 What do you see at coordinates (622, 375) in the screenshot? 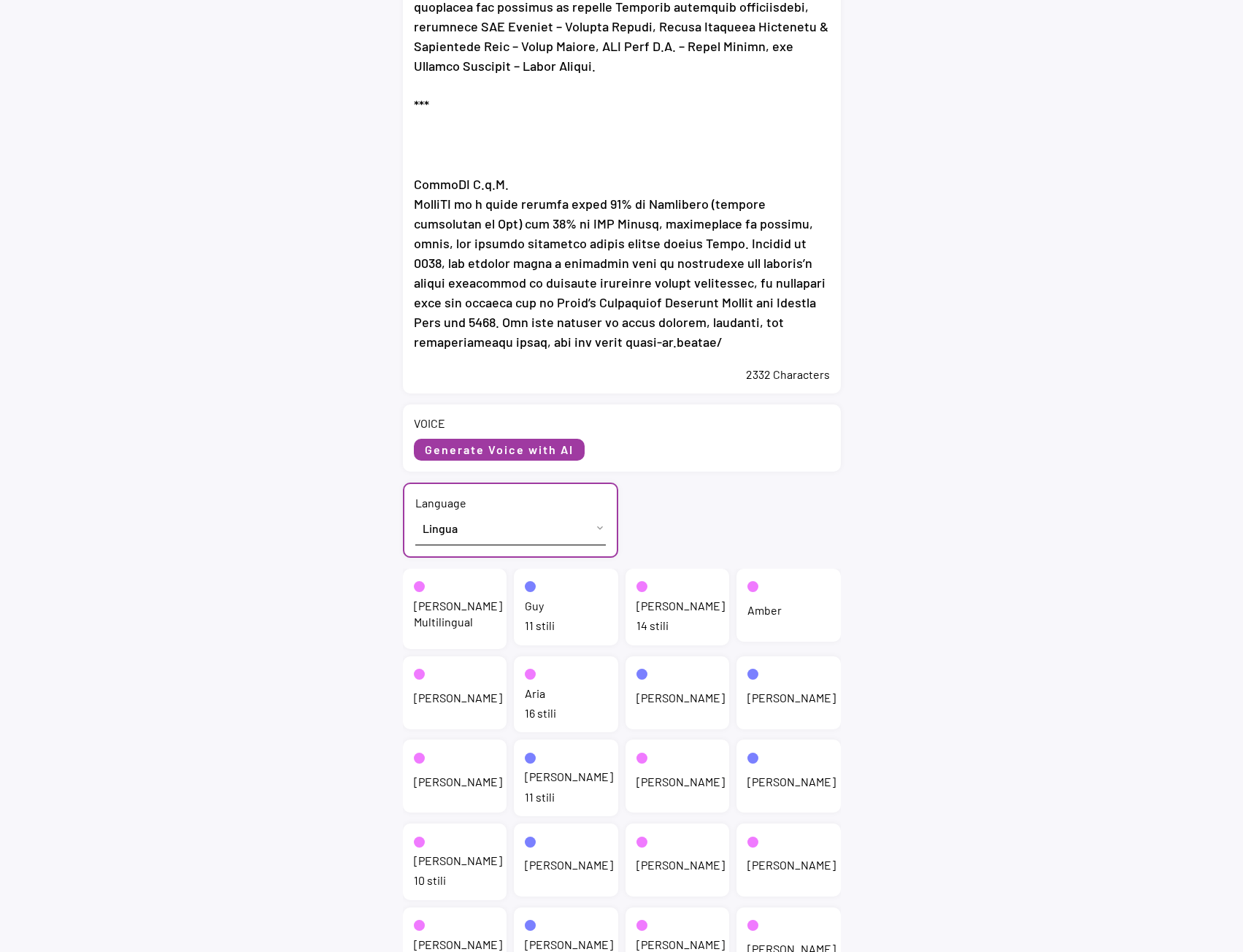
I see `div: 2332 Characters` at bounding box center [622, 375].